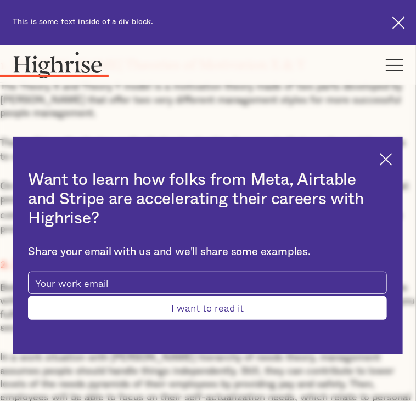 This screenshot has height=401, width=416. What do you see at coordinates (208, 199) in the screenshot?
I see `h2: Want to learn how folks from Meta, Airtable and Stripe are accelerating their careers with Highrise?` at bounding box center [208, 199].